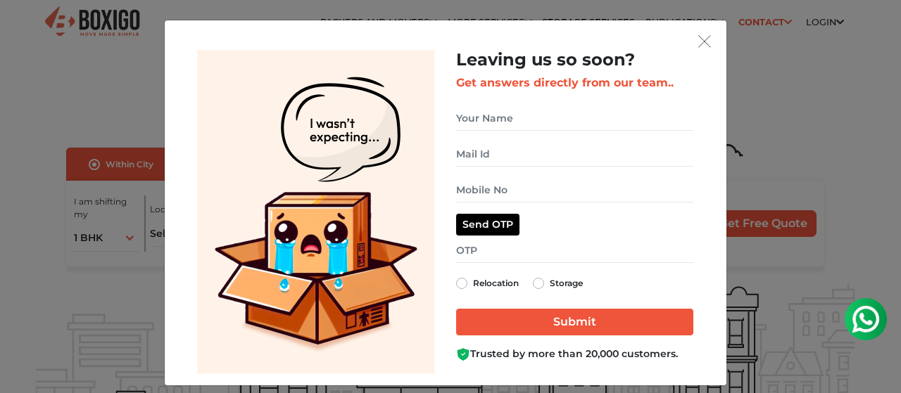 The image size is (901, 393). Describe the element at coordinates (574, 322) in the screenshot. I see `input: Submit` at that location.